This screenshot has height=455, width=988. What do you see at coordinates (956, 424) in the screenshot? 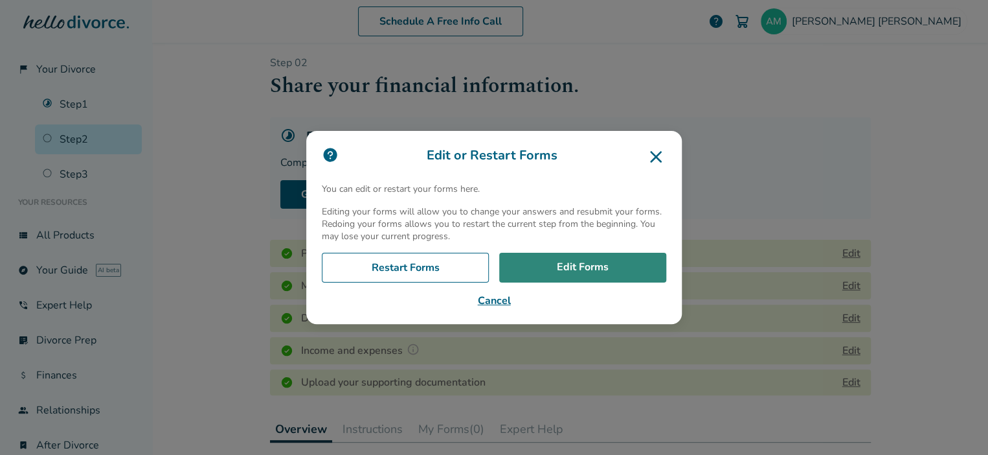
I see `div: Chat Widget` at bounding box center [956, 424].